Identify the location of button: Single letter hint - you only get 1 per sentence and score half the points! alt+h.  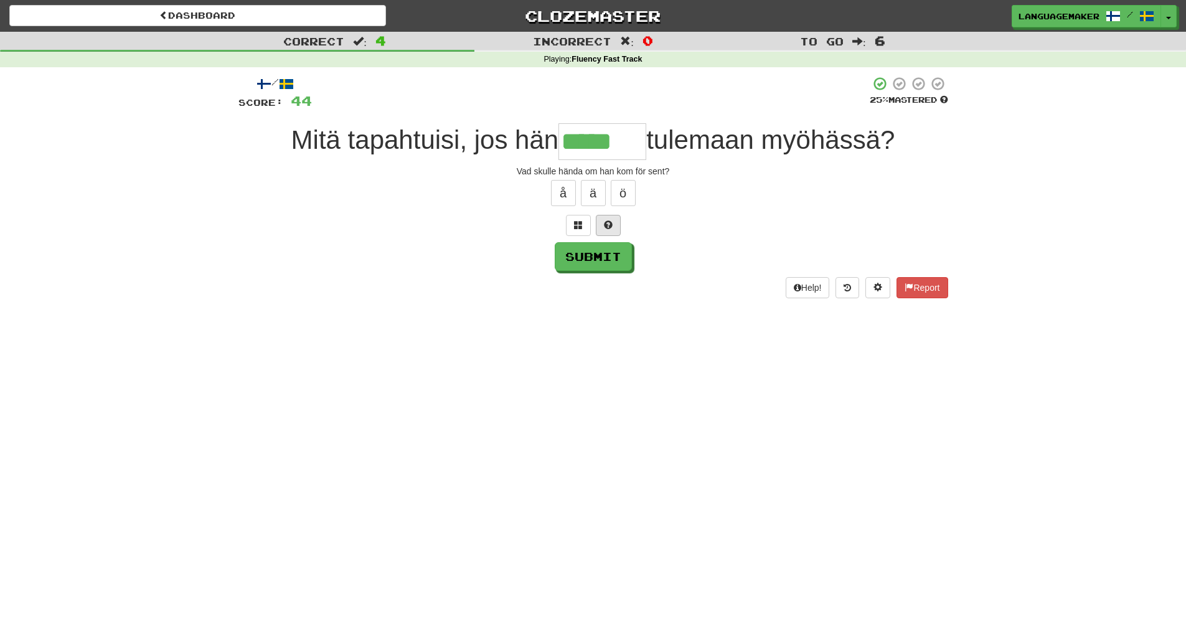
(608, 225).